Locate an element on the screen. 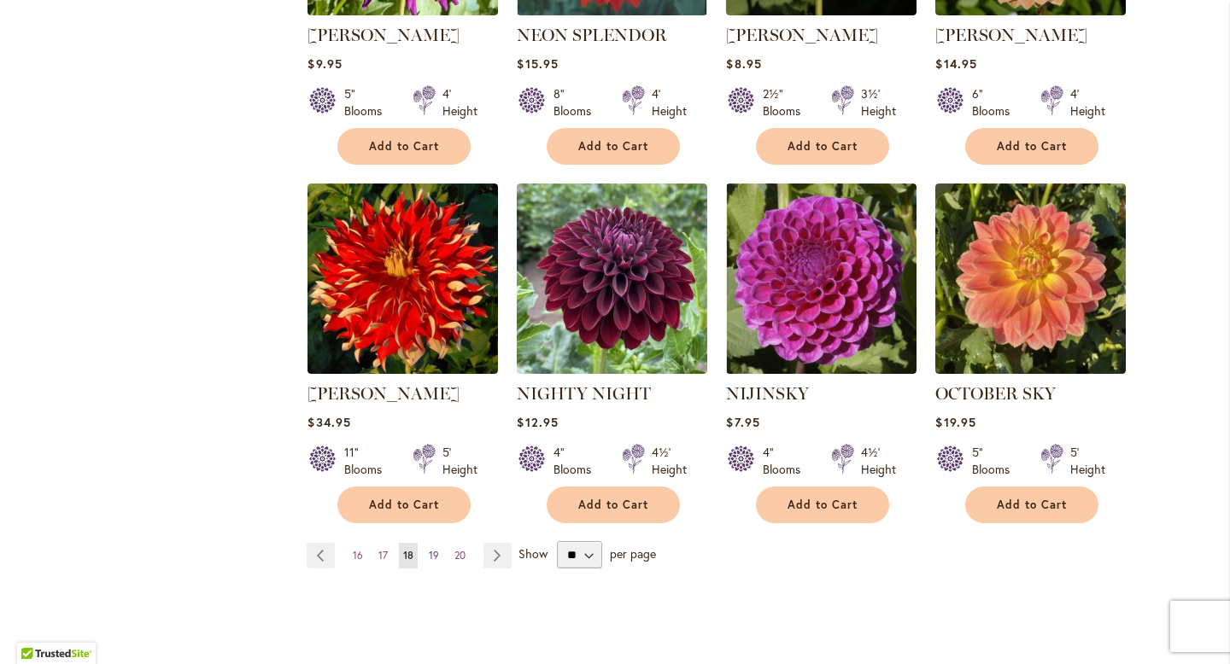 The height and width of the screenshot is (664, 1230). span: $7.95 is located at coordinates (742, 422).